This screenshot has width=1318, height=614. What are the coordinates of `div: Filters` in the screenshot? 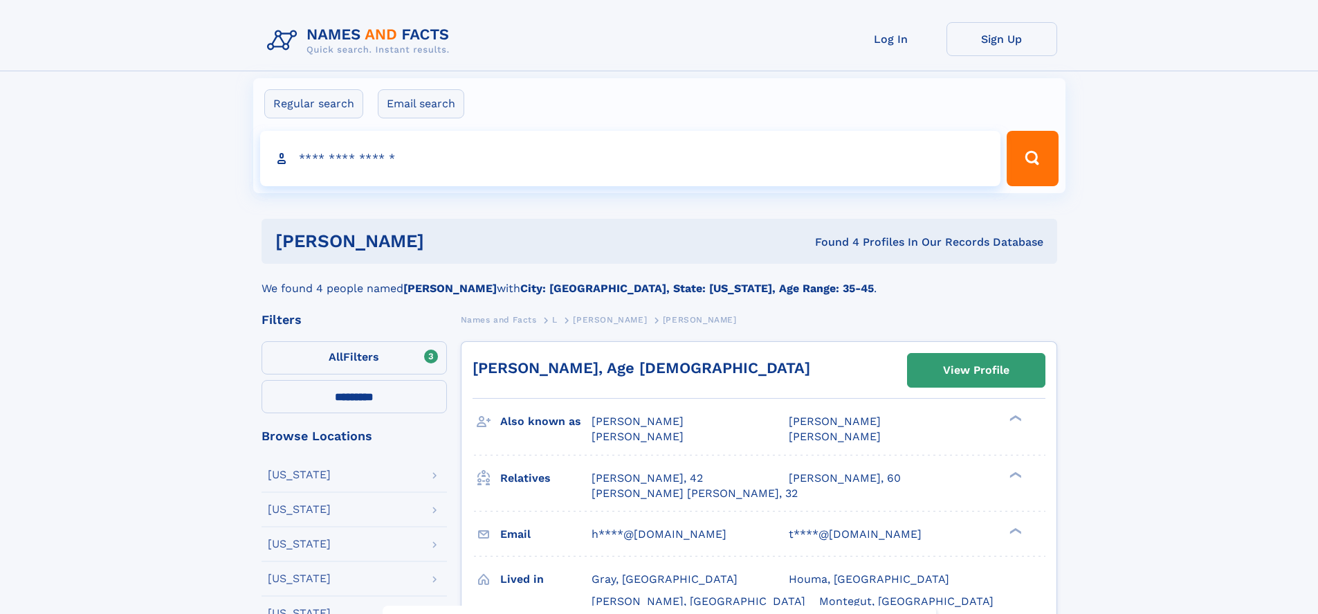 It's located at (354, 320).